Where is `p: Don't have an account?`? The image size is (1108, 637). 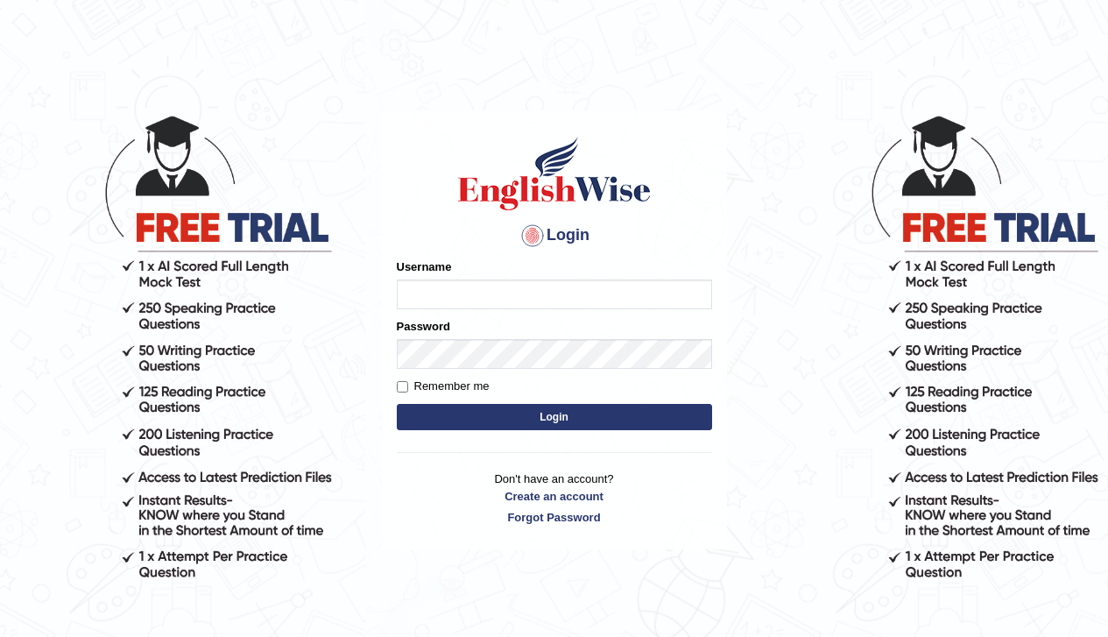 p: Don't have an account? is located at coordinates (555, 498).